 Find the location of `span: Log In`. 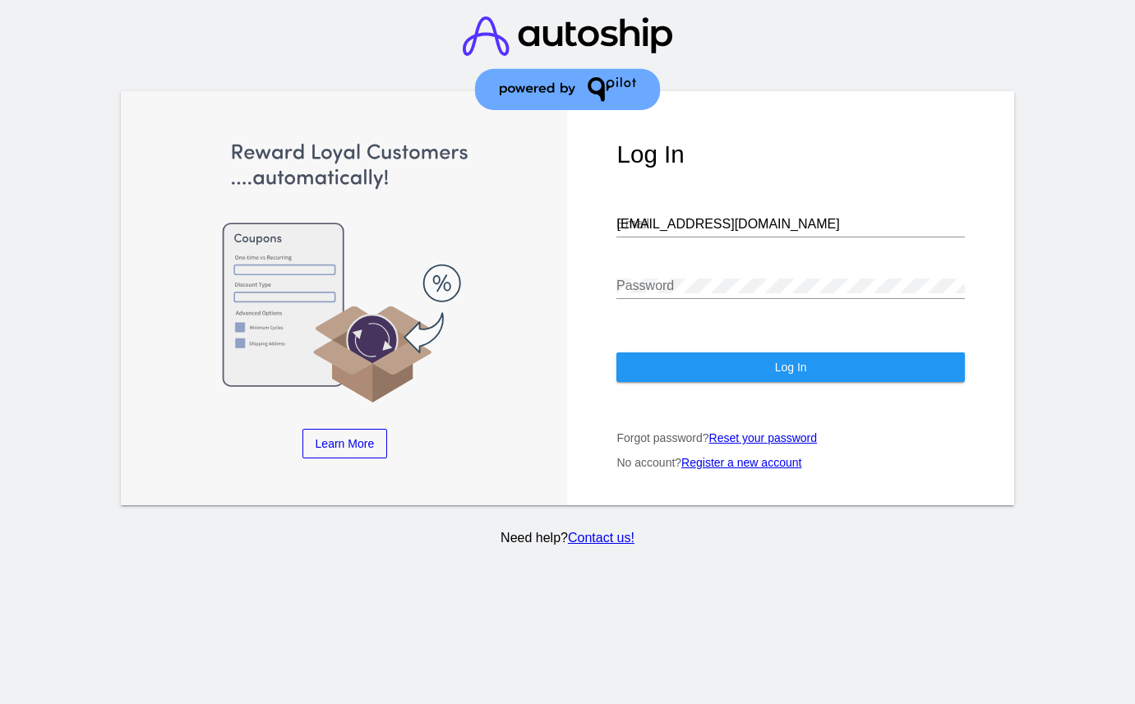

span: Log In is located at coordinates (791, 367).